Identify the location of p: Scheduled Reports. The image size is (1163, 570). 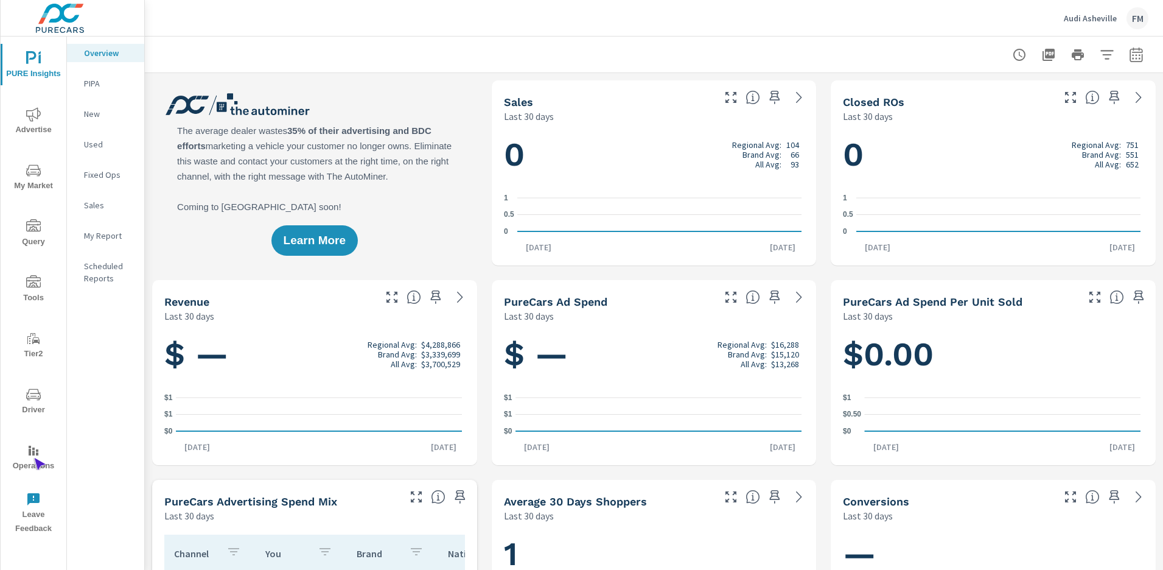
(109, 272).